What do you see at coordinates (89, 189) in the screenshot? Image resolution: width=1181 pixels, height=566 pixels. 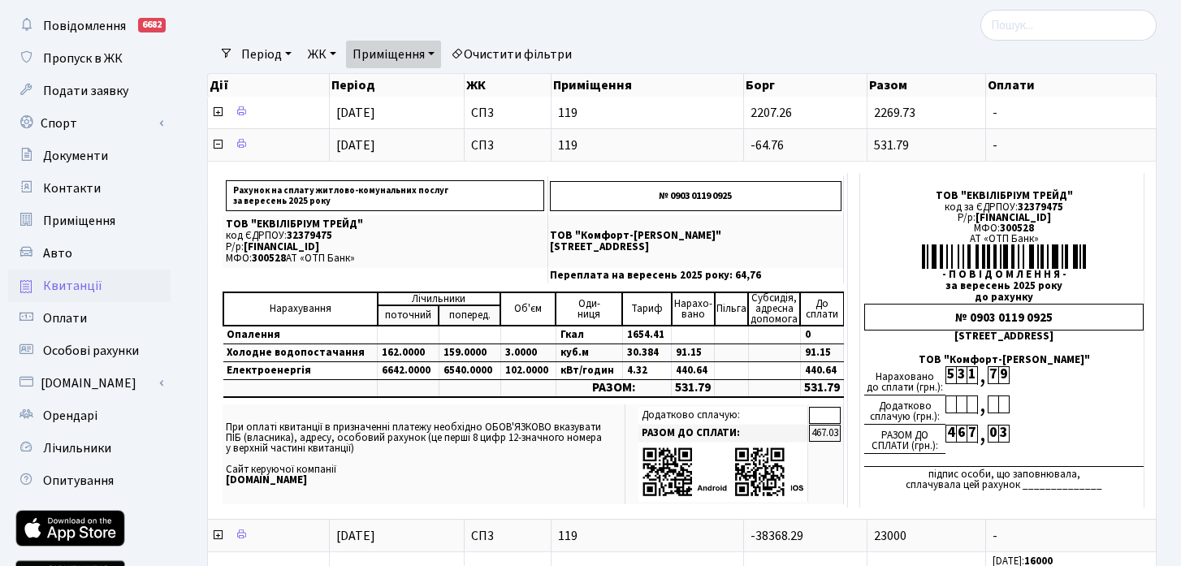 I see `a: Контакти` at bounding box center [89, 189].